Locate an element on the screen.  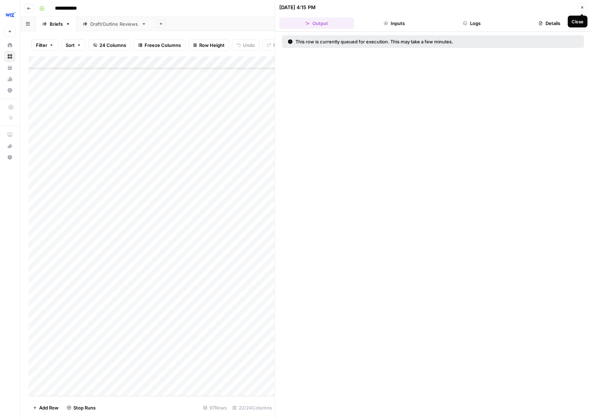
div: Draft/Outline Reviews is located at coordinates (114, 24).